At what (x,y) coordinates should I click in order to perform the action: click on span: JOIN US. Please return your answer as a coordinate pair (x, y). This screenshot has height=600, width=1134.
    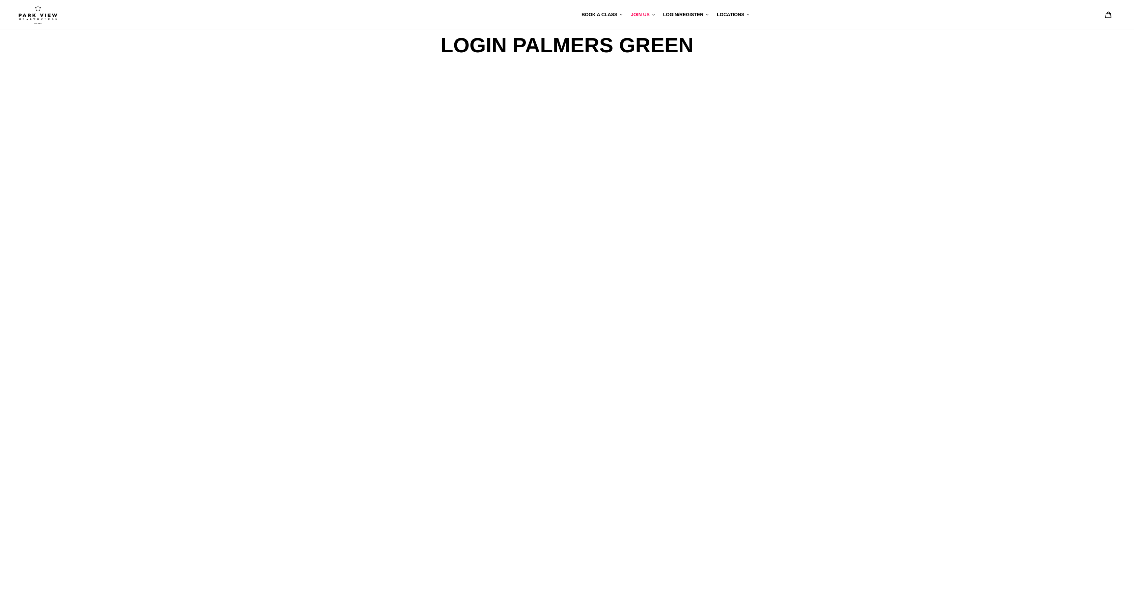
    Looking at the image, I should click on (640, 15).